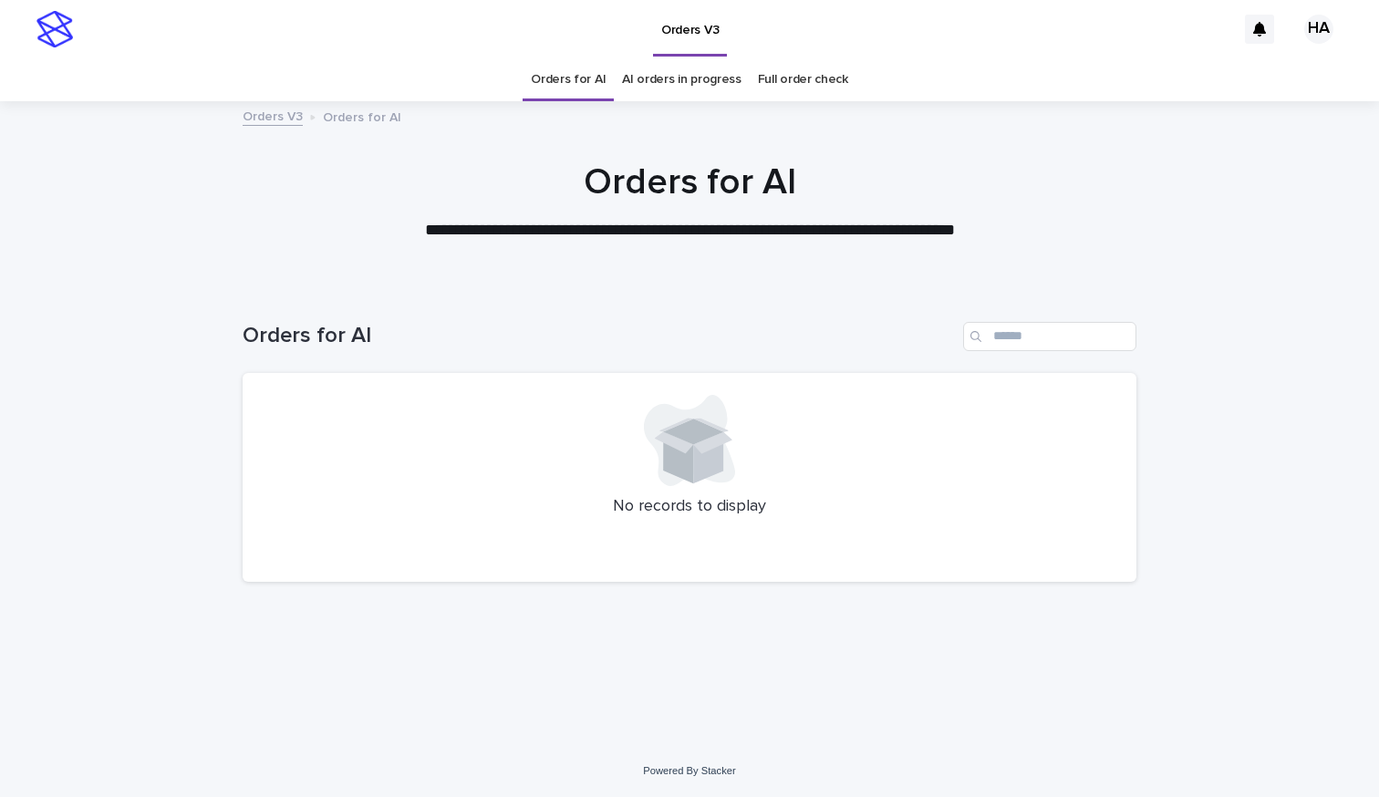 Image resolution: width=1379 pixels, height=797 pixels. I want to click on a: Full order check, so click(802, 79).